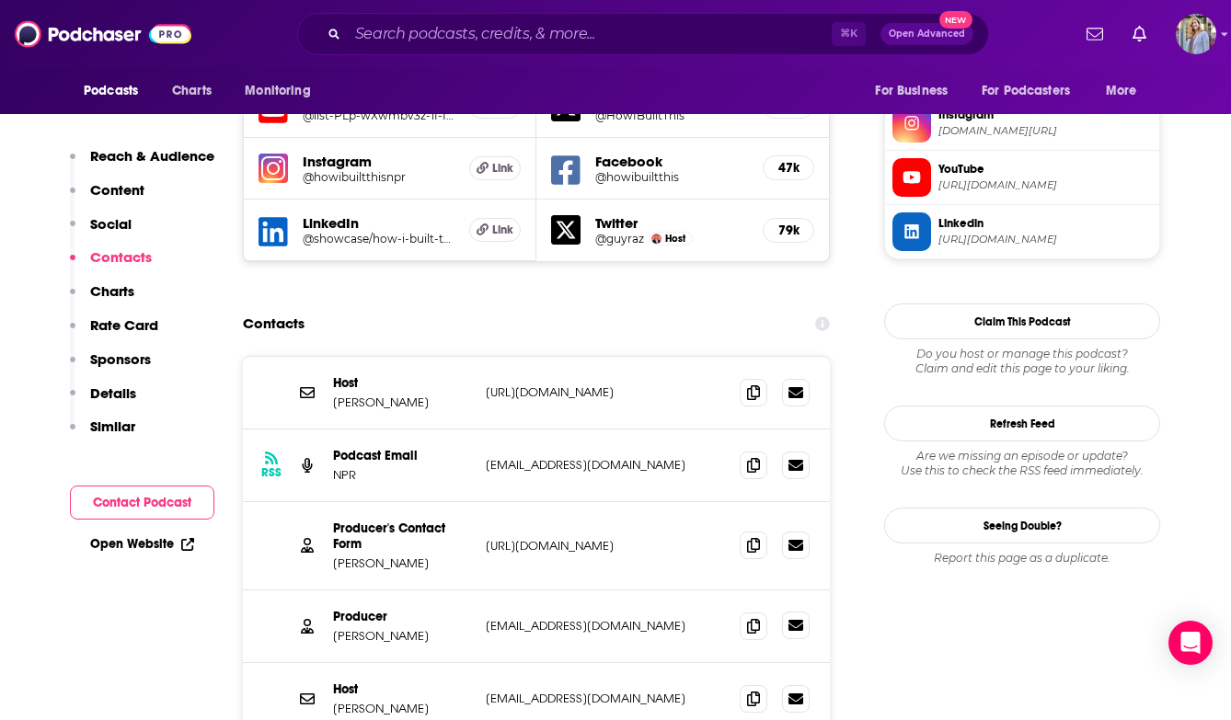 Image resolution: width=1231 pixels, height=720 pixels. I want to click on span: For Business, so click(911, 91).